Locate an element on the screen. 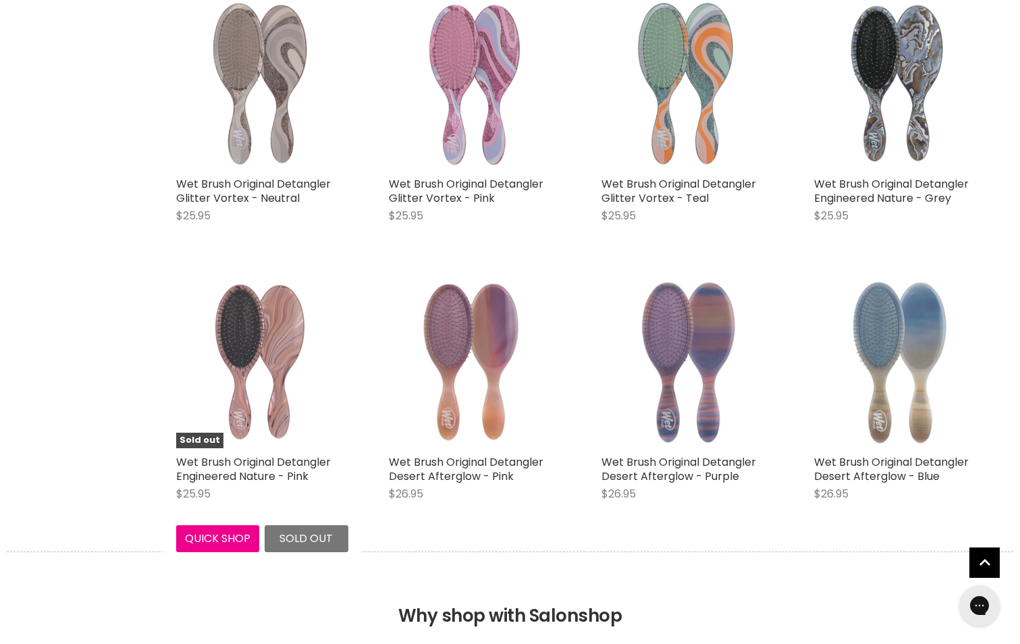 Image resolution: width=1020 pixels, height=644 pixels. img: Wet Brush Original Detangler Desert Afterglow - Pink is located at coordinates (475, 362).